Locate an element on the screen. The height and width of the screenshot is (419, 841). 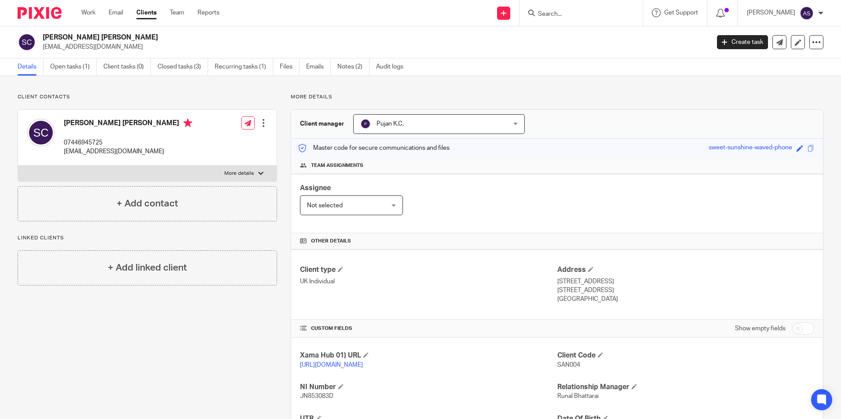
a: Reports is located at coordinates (208, 13).